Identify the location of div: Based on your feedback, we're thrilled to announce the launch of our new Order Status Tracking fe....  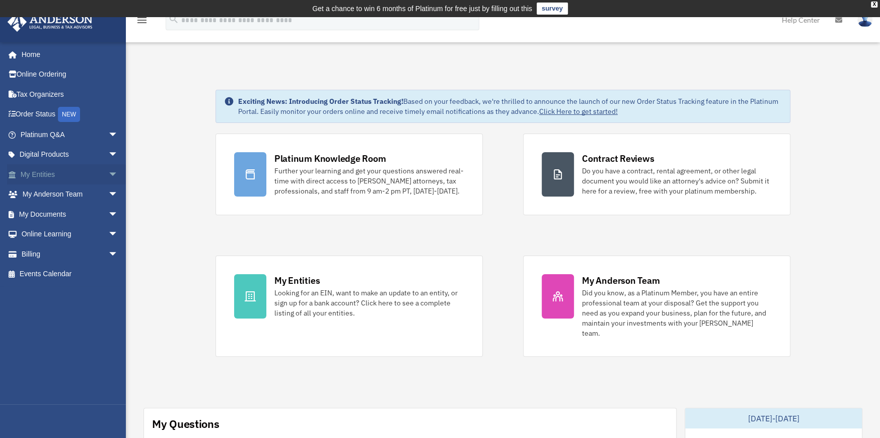
(510, 106).